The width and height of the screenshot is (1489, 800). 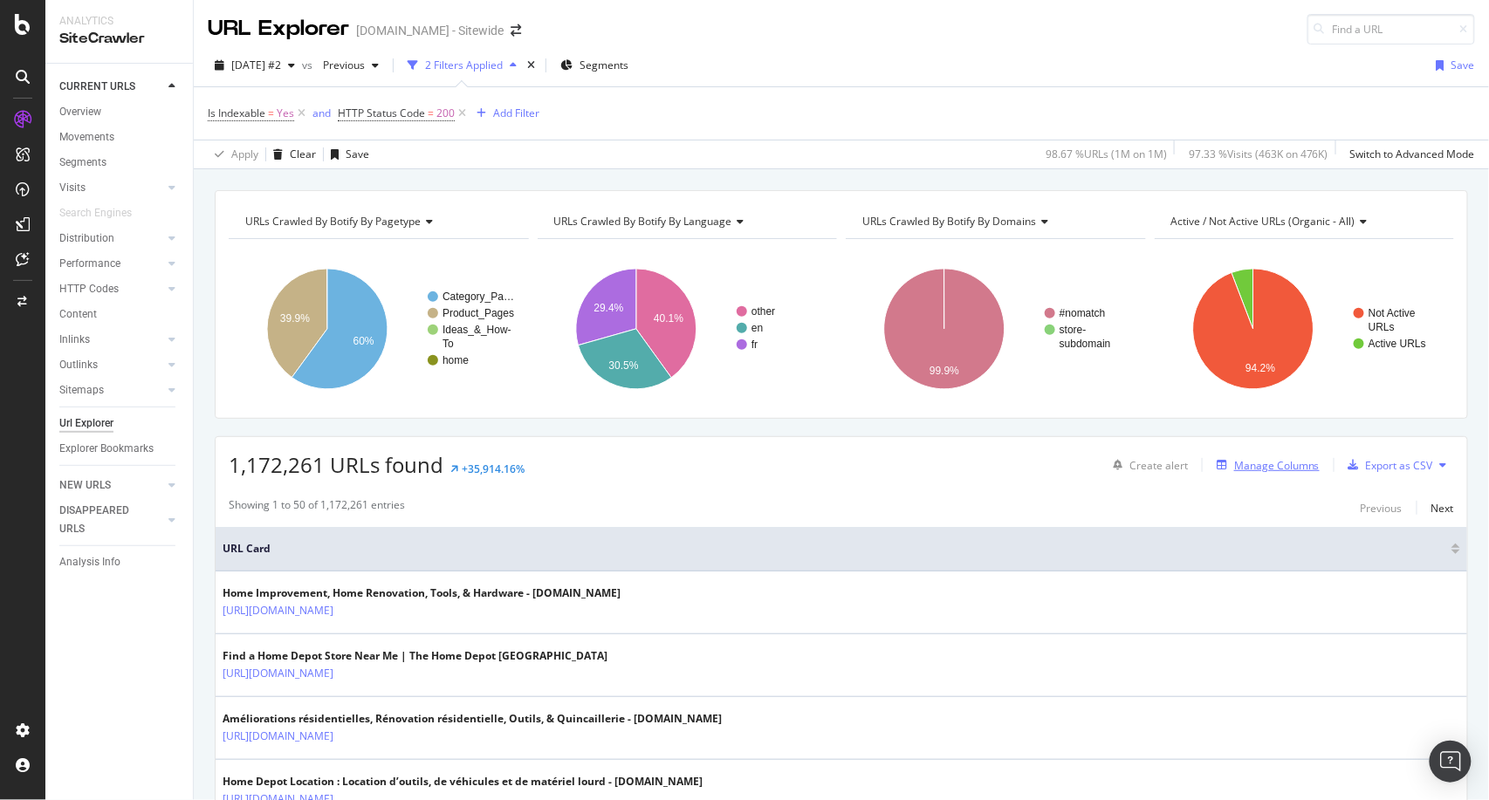 What do you see at coordinates (516, 31) in the screenshot?
I see `div: arrow-right-arrow-left` at bounding box center [516, 31].